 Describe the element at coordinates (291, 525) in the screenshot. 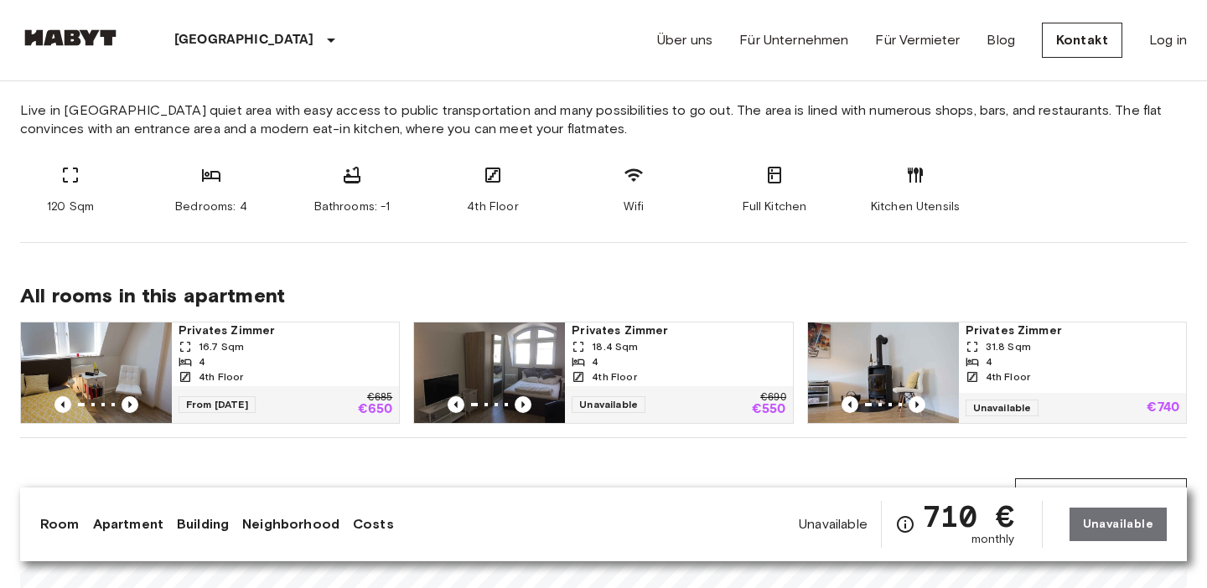

I see `a: Neighborhood` at that location.